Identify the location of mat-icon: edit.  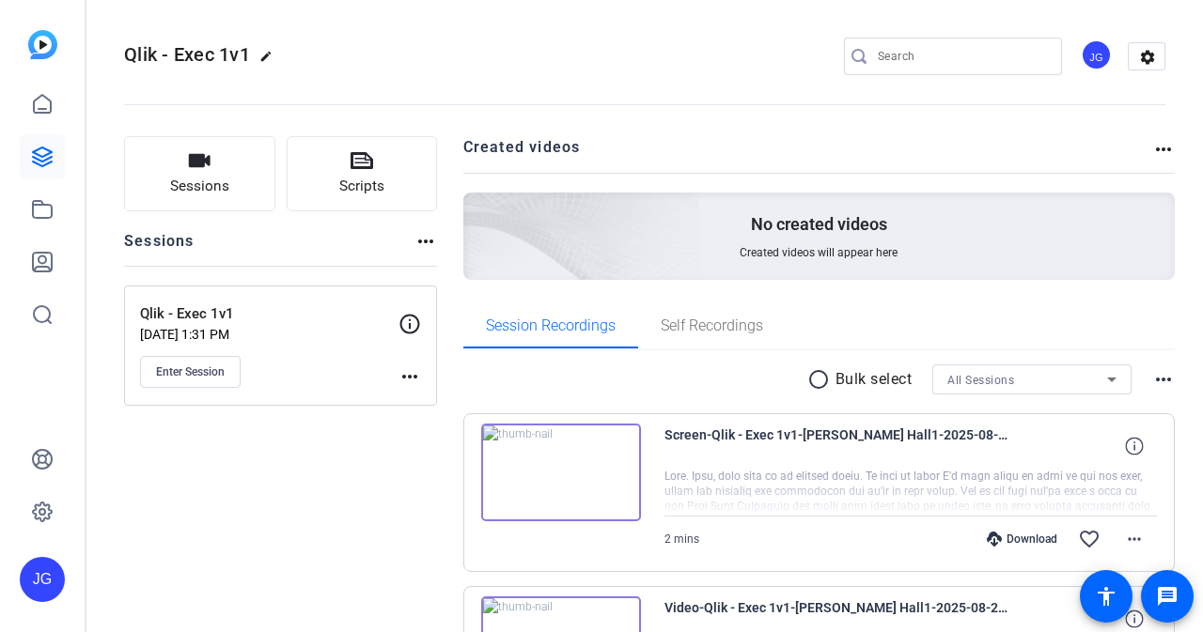
(271, 61).